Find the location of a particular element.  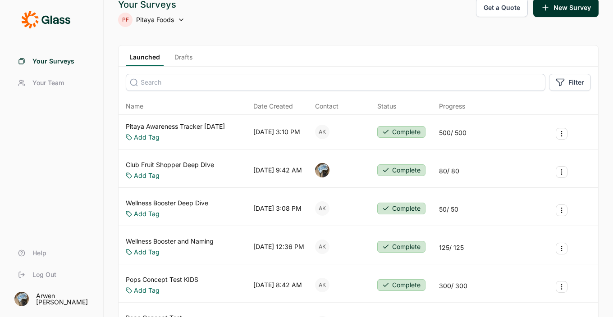

div: 125 / 125 is located at coordinates (451, 248).